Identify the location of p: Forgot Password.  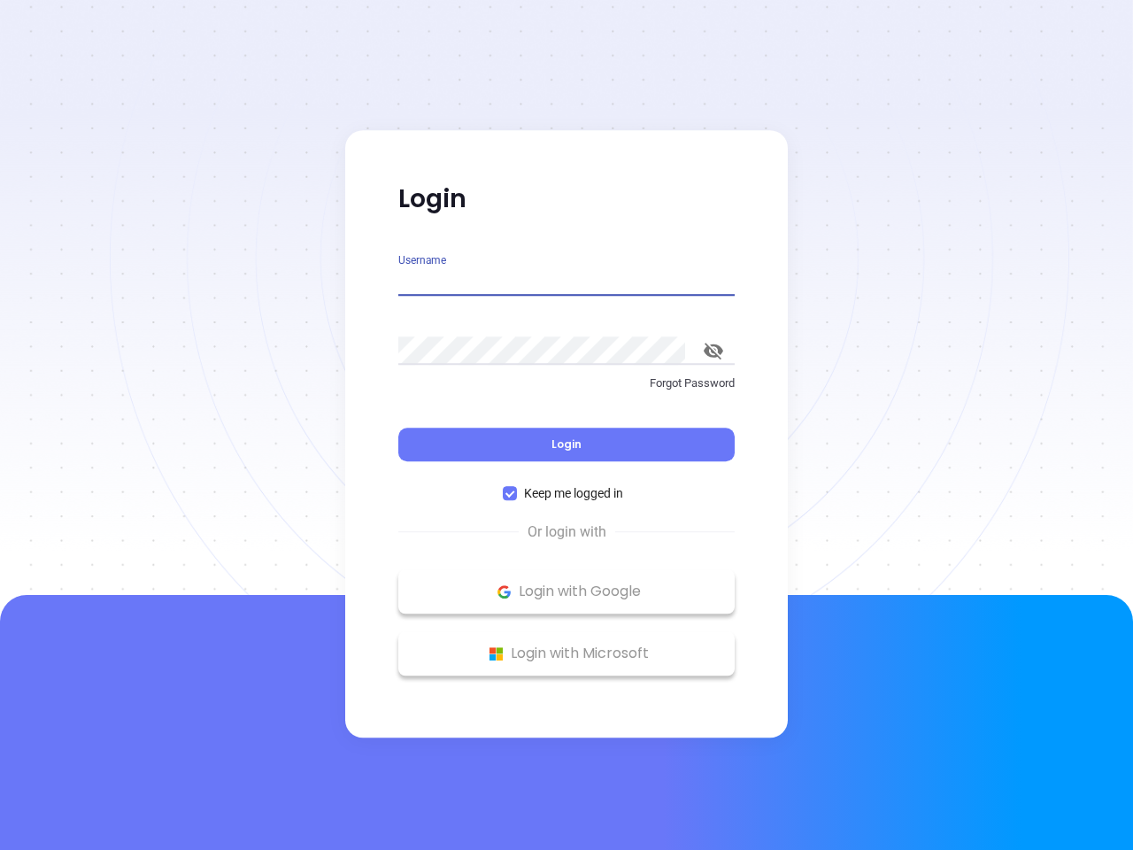
(566, 383).